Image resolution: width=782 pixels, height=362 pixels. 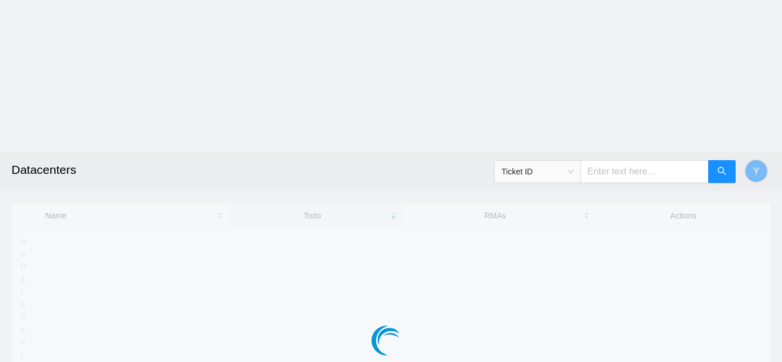 I want to click on button: Y, so click(x=756, y=171).